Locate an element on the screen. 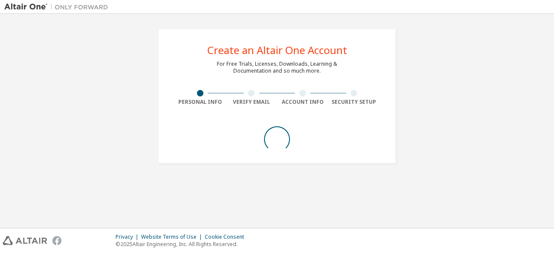 This screenshot has height=253, width=554. p: © 2025 Altair Engineering, Inc. All Rights Reserved. is located at coordinates (182, 244).